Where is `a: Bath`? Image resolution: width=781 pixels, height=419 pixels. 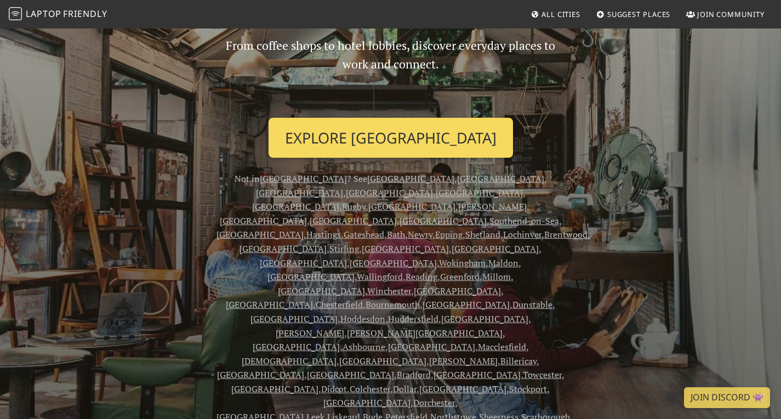 a: Bath is located at coordinates (396, 235).